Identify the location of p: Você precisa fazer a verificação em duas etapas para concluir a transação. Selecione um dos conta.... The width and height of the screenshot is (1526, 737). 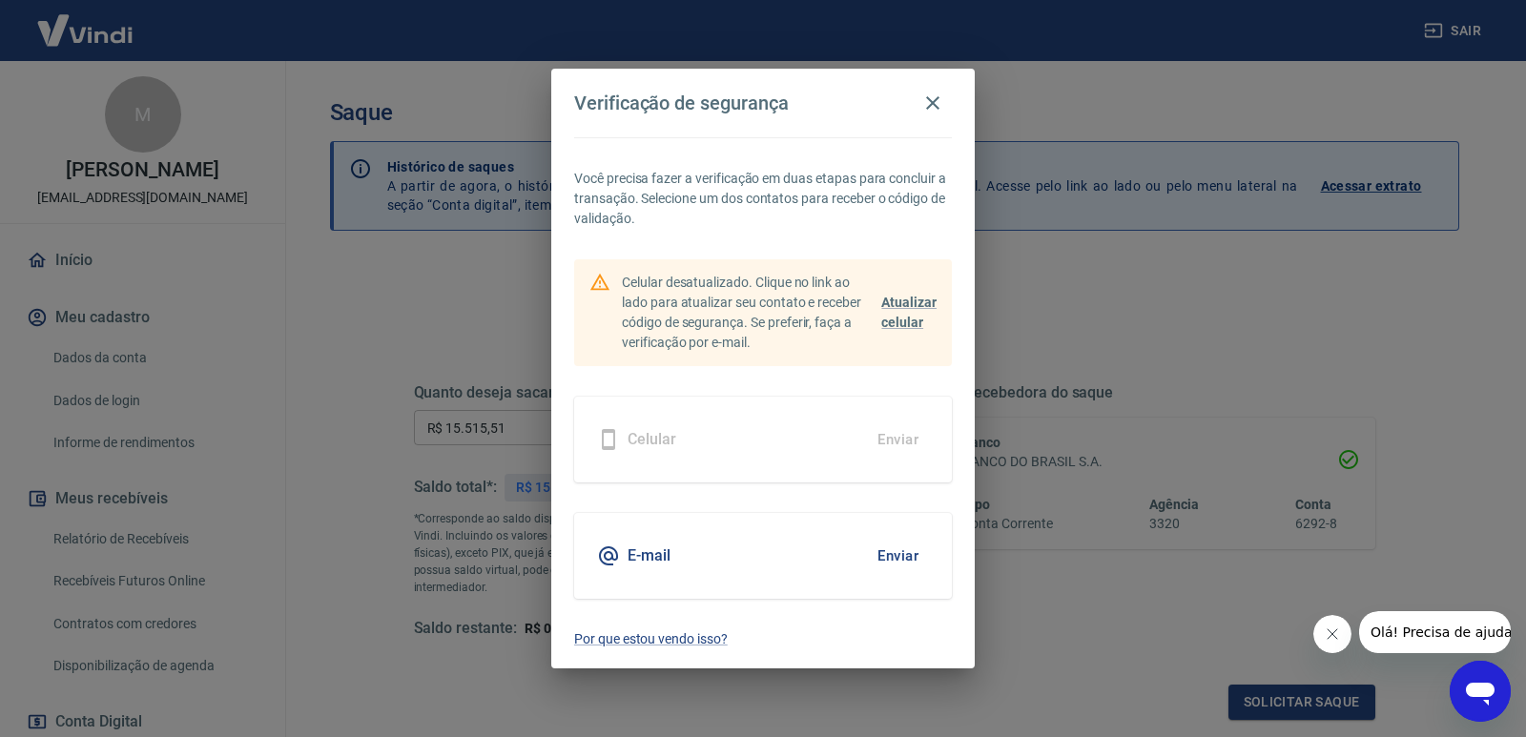
(763, 198).